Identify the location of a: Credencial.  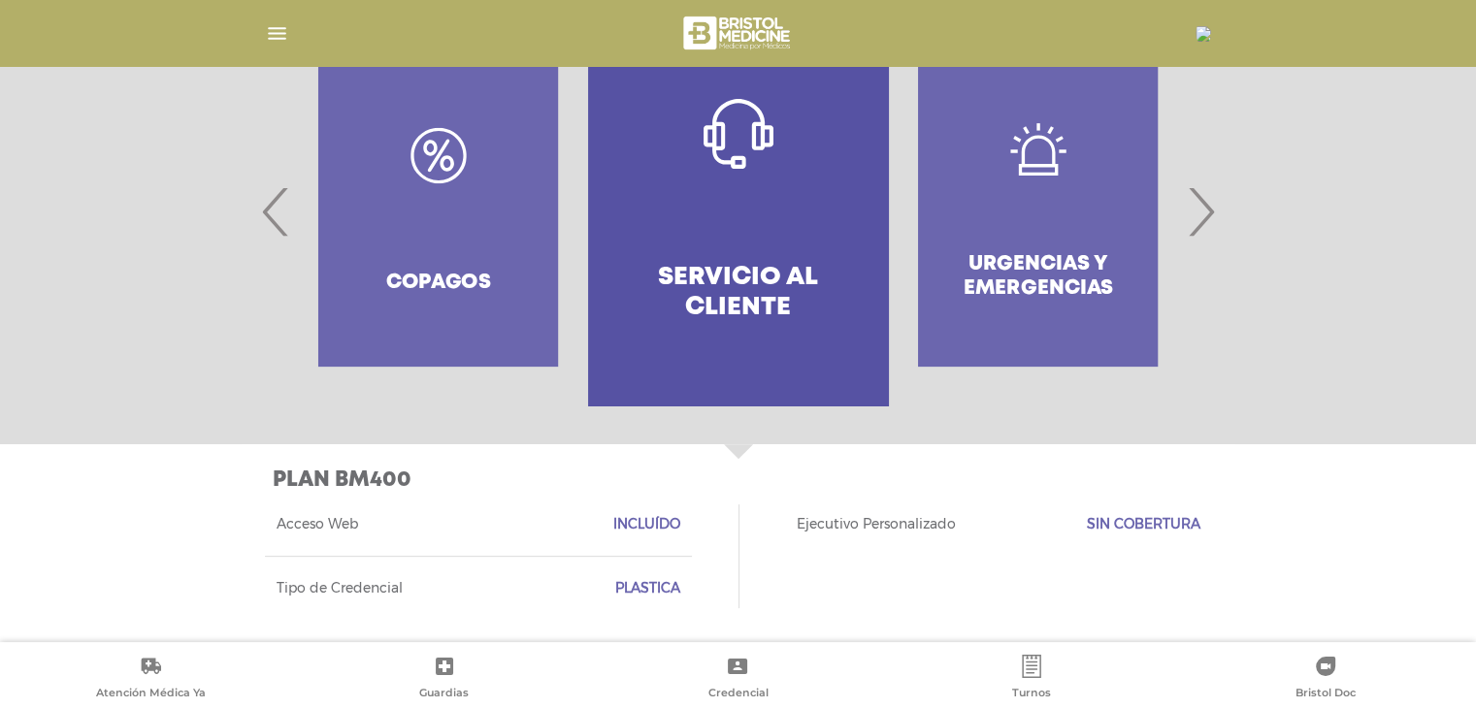
(738, 679).